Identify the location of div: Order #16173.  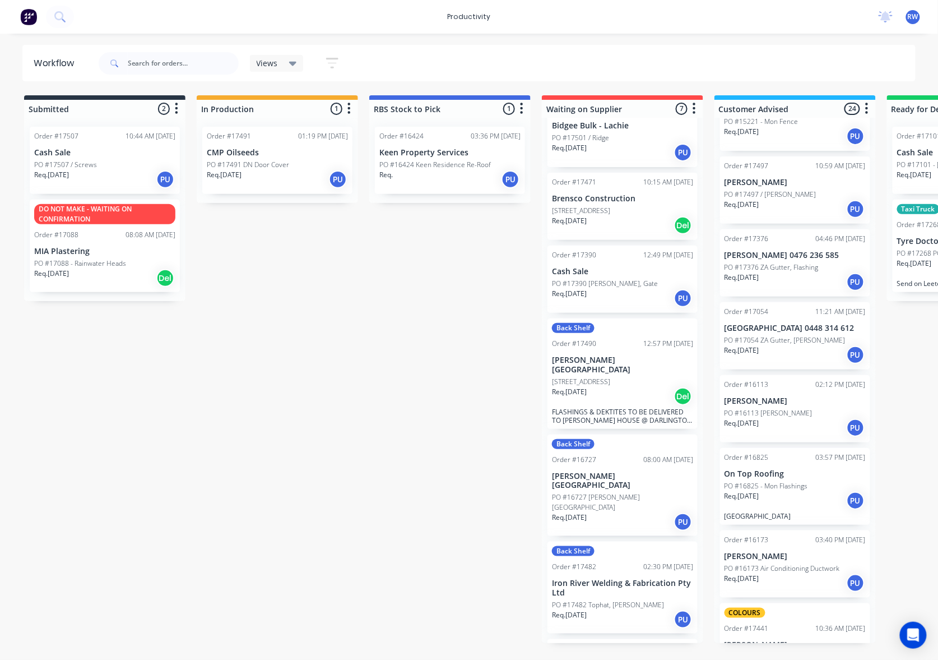
(747, 540).